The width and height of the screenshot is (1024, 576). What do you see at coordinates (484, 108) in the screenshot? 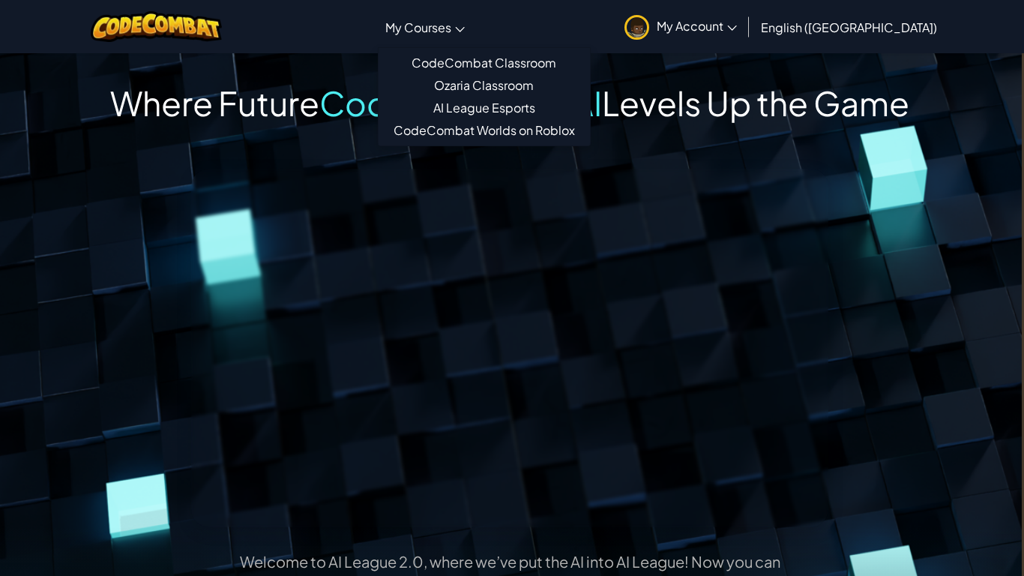
I see `a: AI League Esports` at bounding box center [484, 108].